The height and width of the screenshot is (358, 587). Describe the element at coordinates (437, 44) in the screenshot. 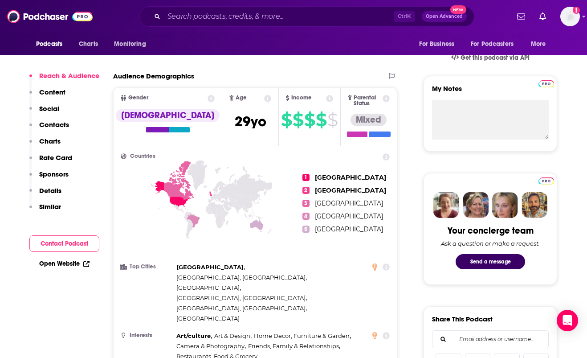

I see `span: For Business` at that location.